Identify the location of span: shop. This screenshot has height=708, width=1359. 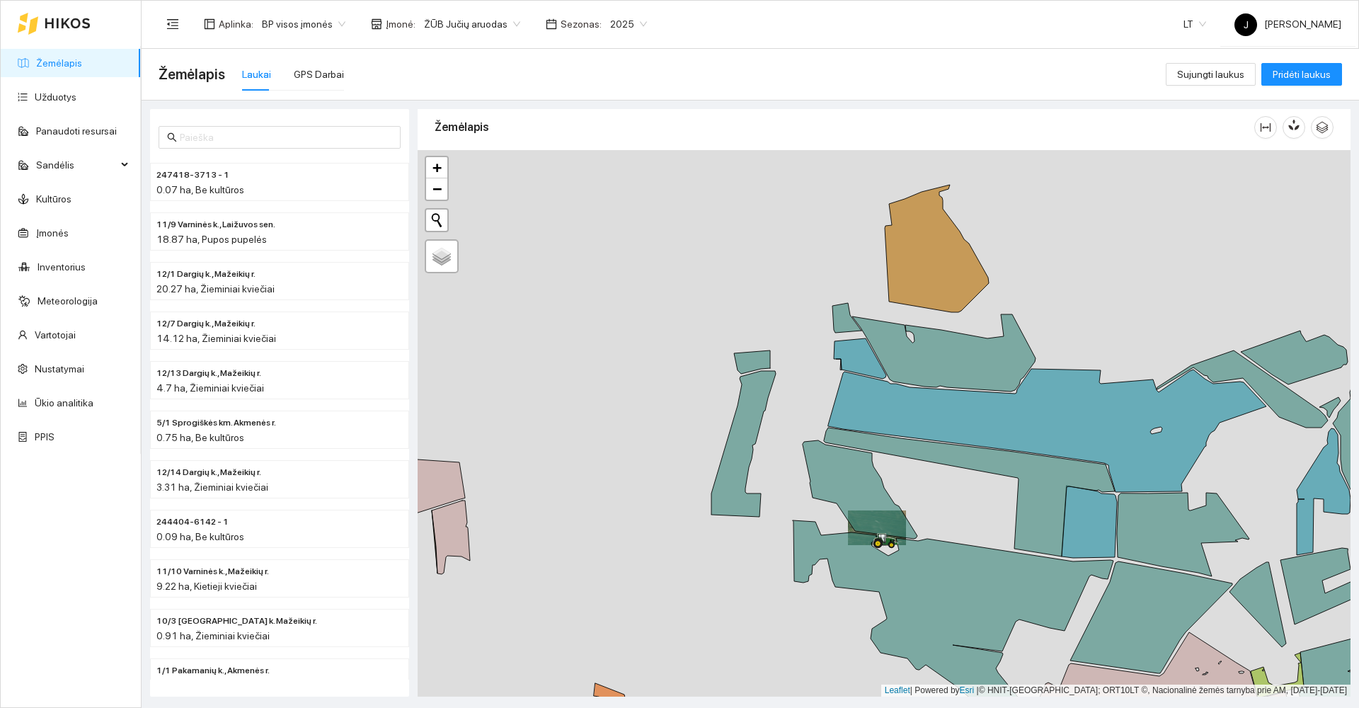
(377, 24).